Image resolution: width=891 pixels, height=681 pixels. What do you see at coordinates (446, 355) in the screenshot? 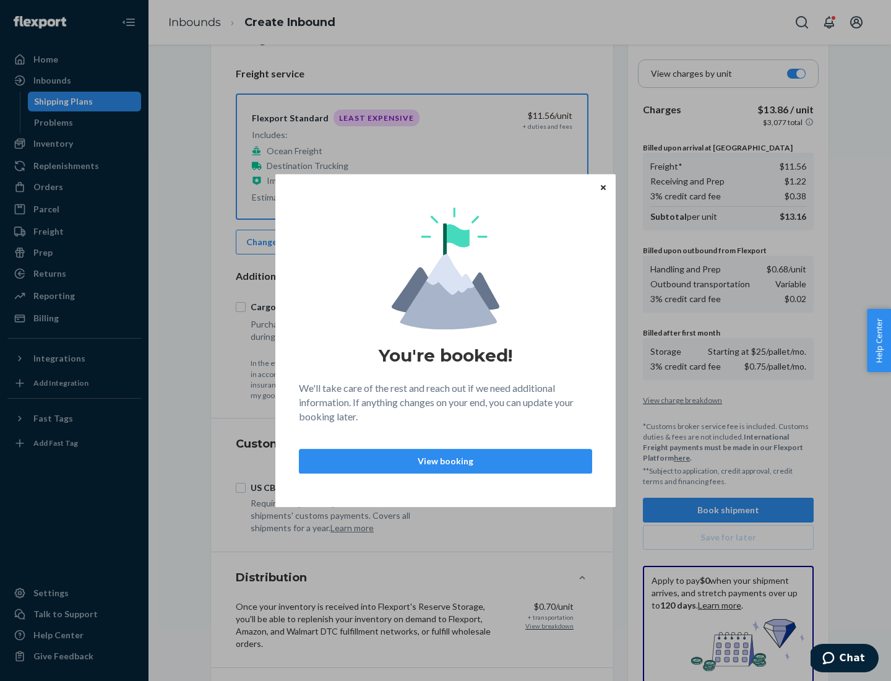
I see `h1: You're booked!` at bounding box center [446, 355].